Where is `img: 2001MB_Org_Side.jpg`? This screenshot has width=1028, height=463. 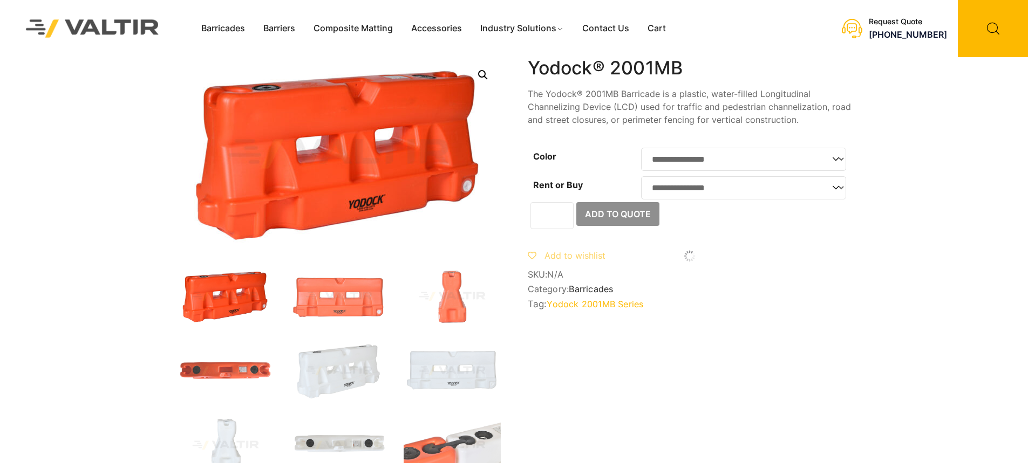 img: 2001MB_Org_Side.jpg is located at coordinates (452, 297).